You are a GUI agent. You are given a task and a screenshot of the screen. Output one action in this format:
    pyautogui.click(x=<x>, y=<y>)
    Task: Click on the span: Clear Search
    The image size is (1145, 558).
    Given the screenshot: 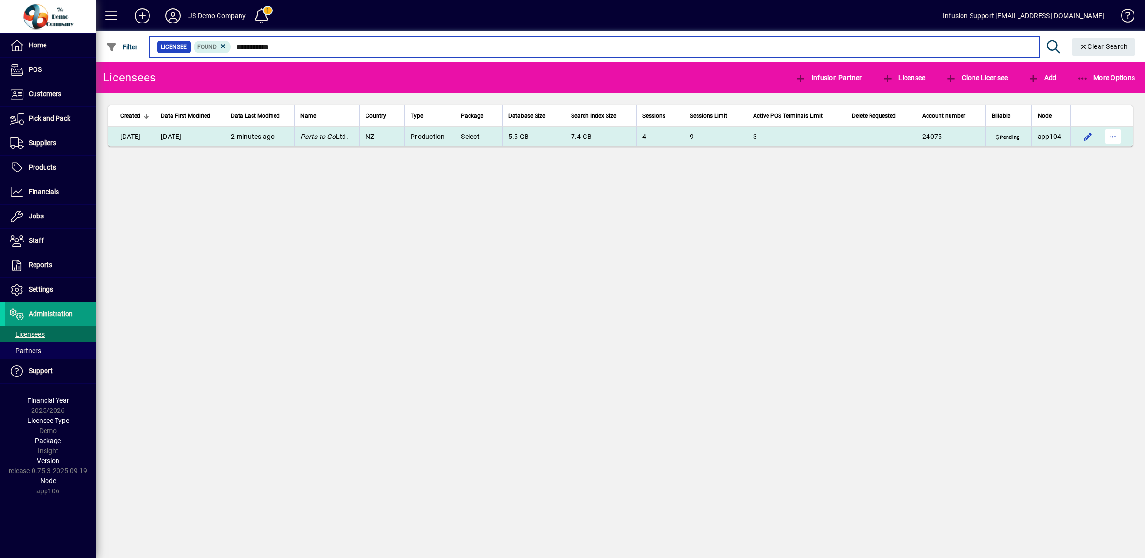 What is the action you would take?
    pyautogui.click(x=1104, y=46)
    